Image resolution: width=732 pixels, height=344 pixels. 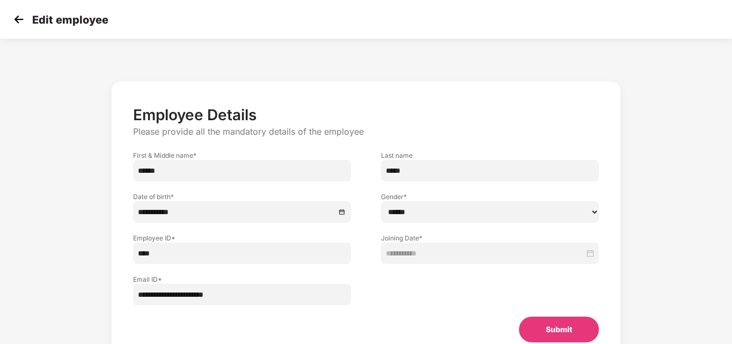 What do you see at coordinates (559, 330) in the screenshot?
I see `button: Submit` at bounding box center [559, 330].